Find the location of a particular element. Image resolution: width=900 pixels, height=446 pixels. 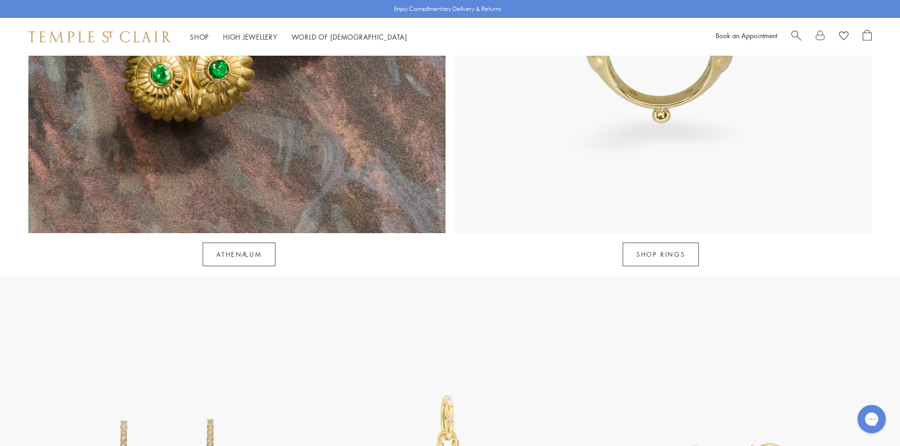

button: Gorgias live chat is located at coordinates (19, 17).